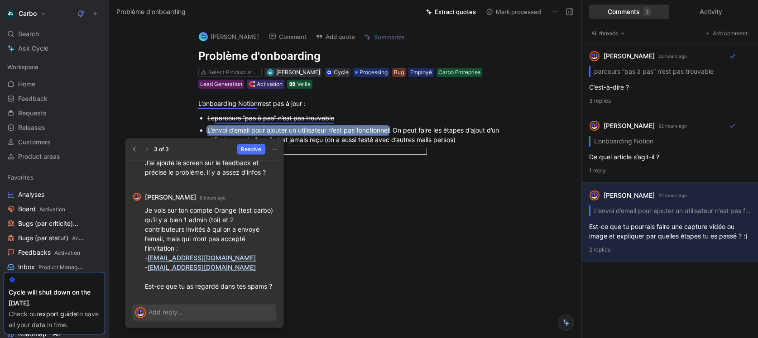 The width and height of the screenshot is (758, 338). What do you see at coordinates (211, 168) in the screenshot?
I see `p: J’ai ajouté le screen sur le feedback et précisé le problème, il y a assez d’infos ?` at bounding box center [211, 168].